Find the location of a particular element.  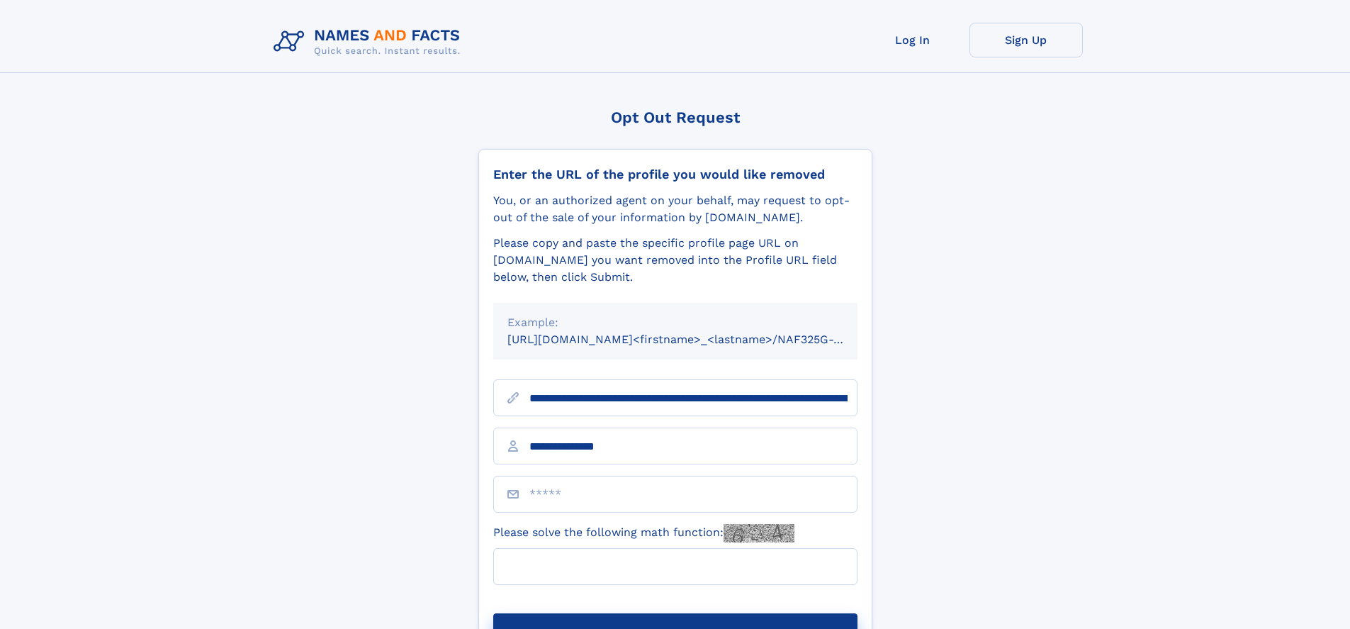

a: Log In is located at coordinates (913, 40).